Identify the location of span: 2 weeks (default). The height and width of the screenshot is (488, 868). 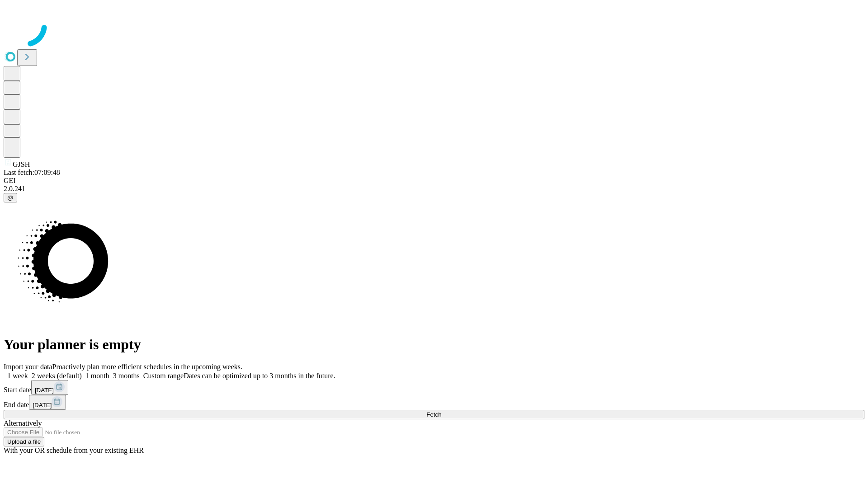
(57, 376).